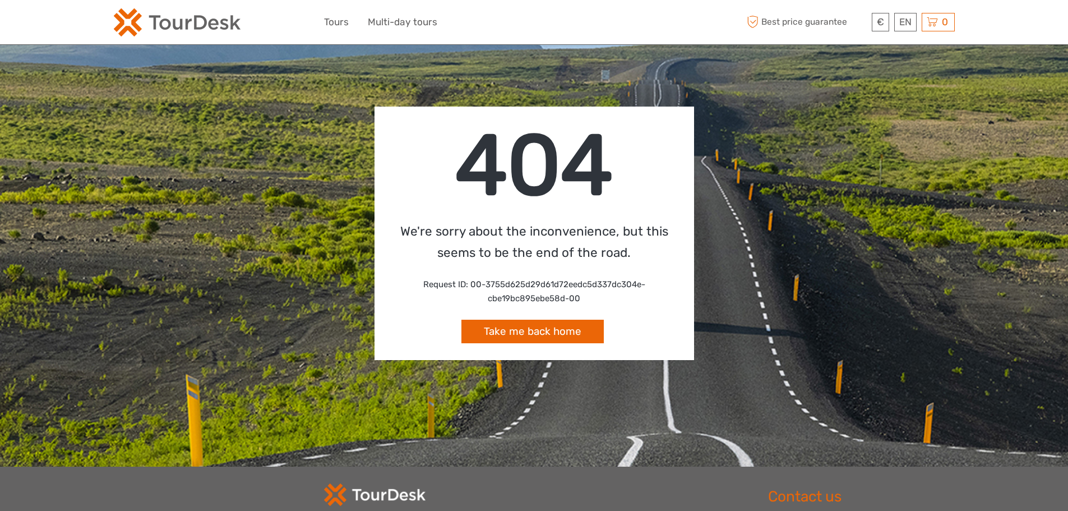 The width and height of the screenshot is (1068, 511). Describe the element at coordinates (807, 22) in the screenshot. I see `span: Best price guarantee` at that location.